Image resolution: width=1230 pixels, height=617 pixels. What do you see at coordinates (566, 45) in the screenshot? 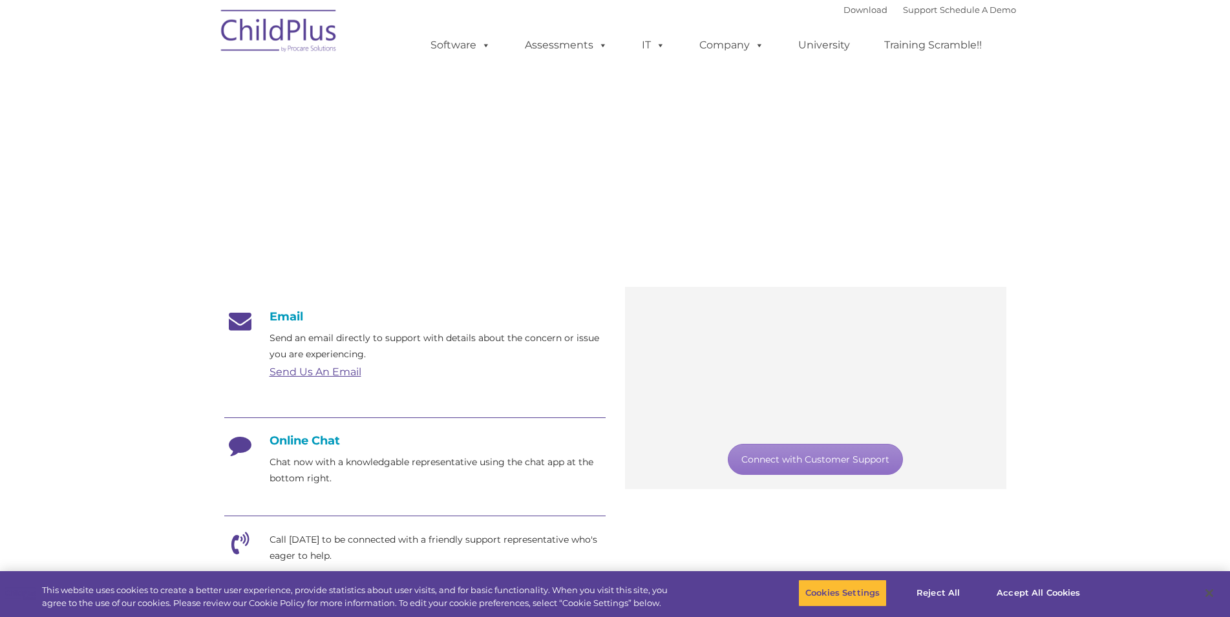
I see `a: Assessments` at bounding box center [566, 45].